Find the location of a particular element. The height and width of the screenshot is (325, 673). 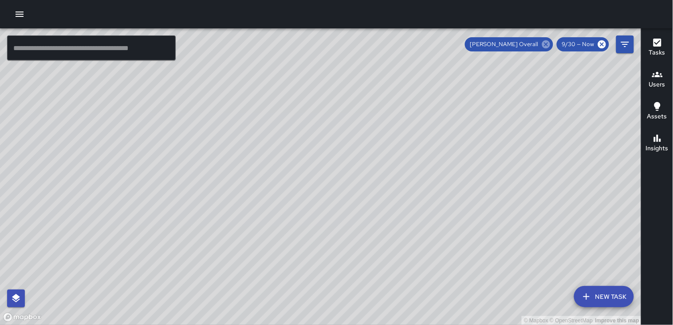

button: Insights is located at coordinates (657, 144).